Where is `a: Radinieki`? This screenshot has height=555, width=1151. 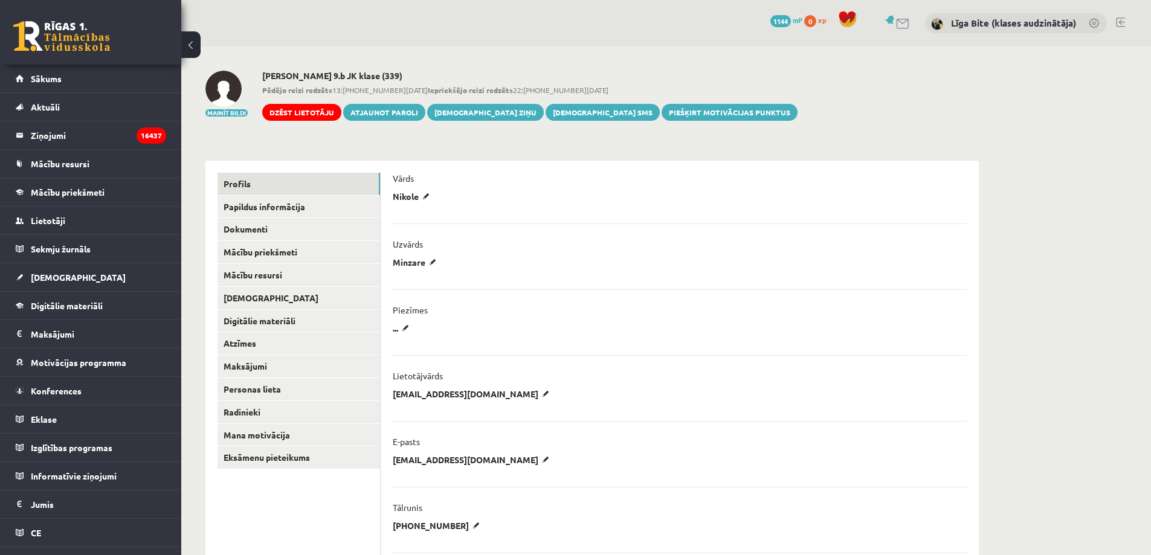 a: Radinieki is located at coordinates (299, 412).